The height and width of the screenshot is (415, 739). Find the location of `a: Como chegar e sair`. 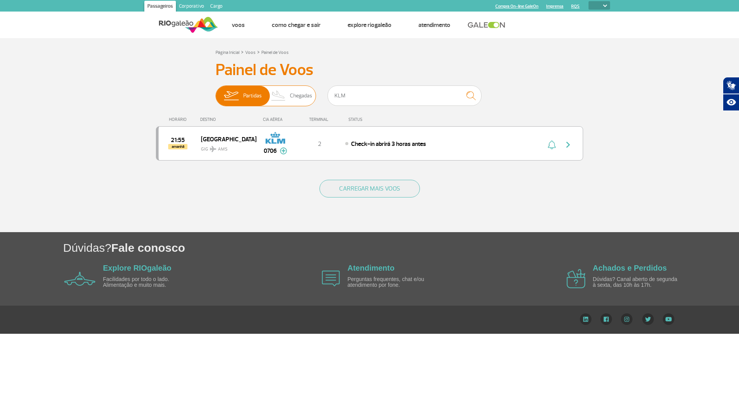

a: Como chegar e sair is located at coordinates (296, 25).